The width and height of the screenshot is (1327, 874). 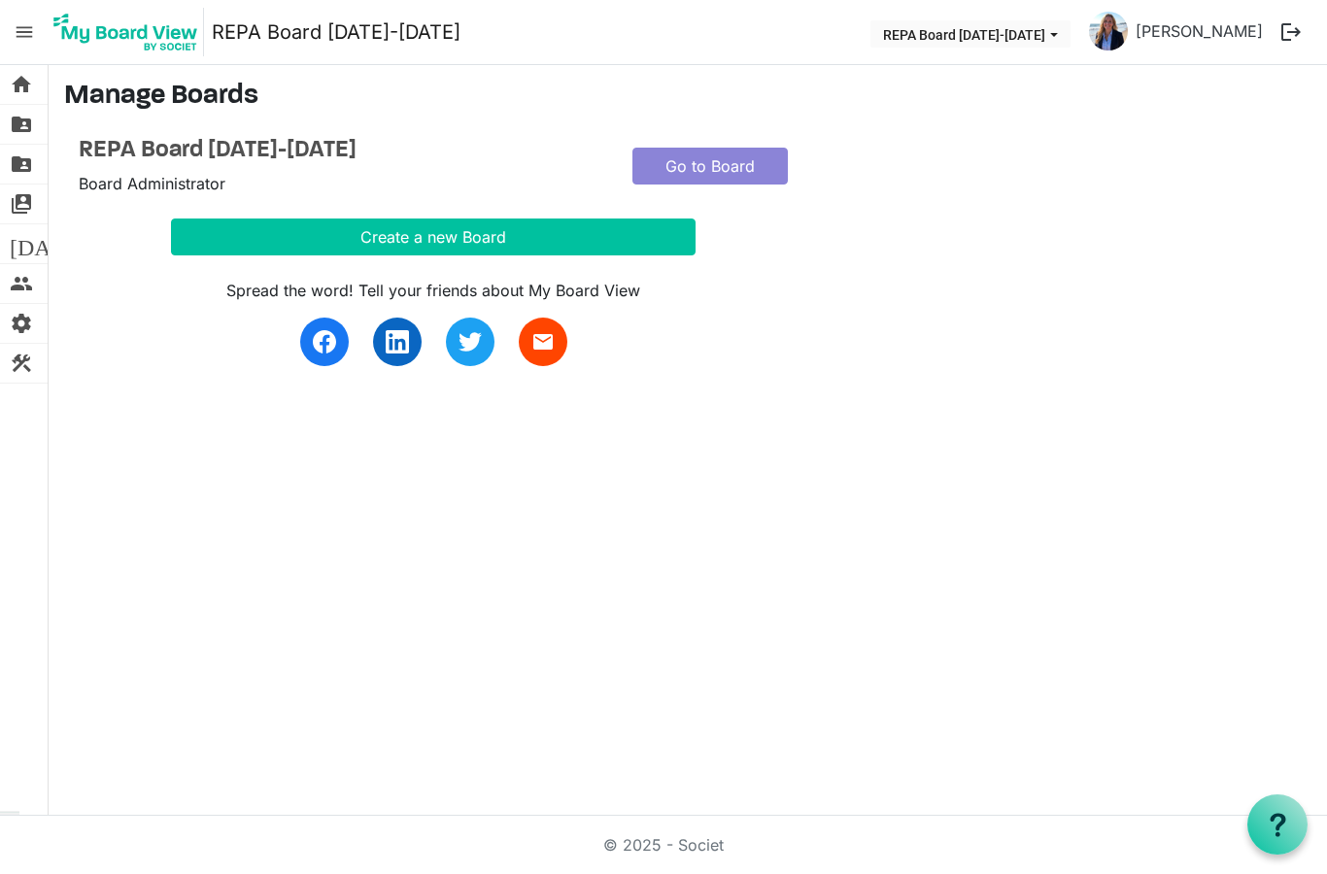 I want to click on button: logout, so click(x=1291, y=32).